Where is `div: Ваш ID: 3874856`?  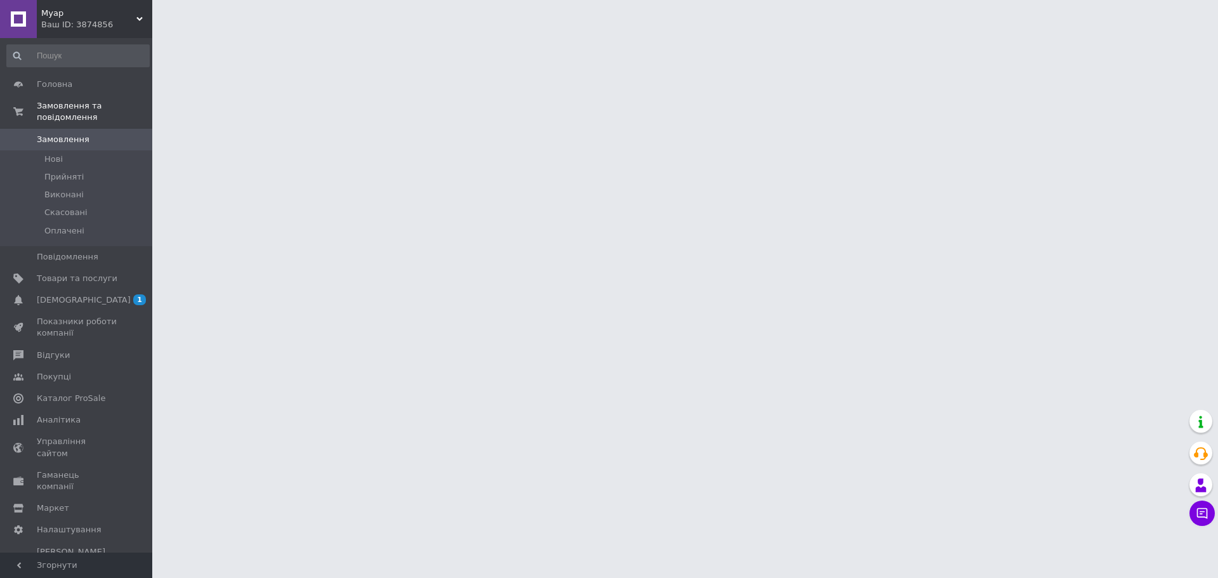
div: Ваш ID: 3874856 is located at coordinates (96, 25).